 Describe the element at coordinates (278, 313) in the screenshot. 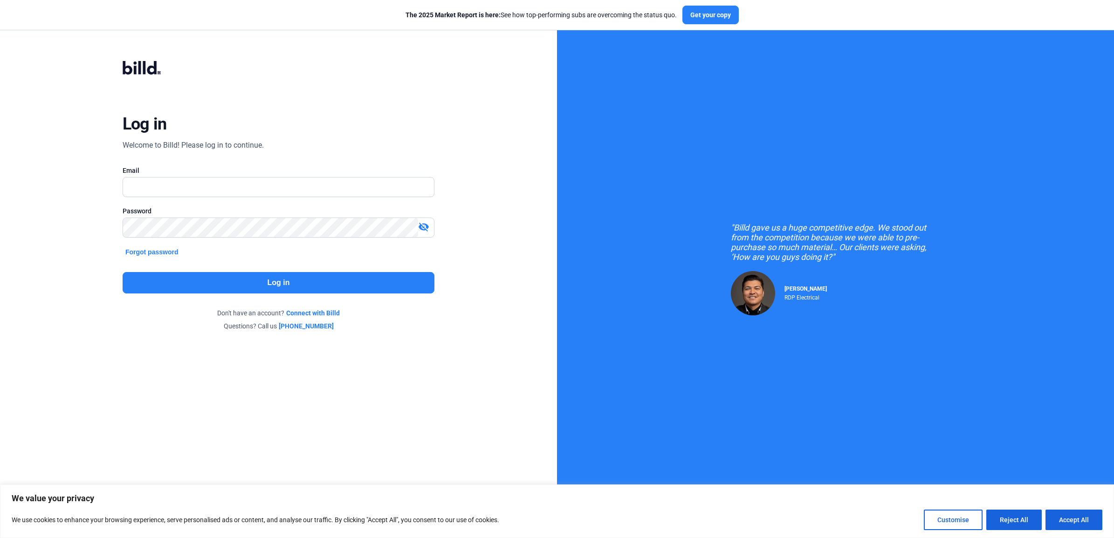

I see `div: Don't have an account?` at that location.